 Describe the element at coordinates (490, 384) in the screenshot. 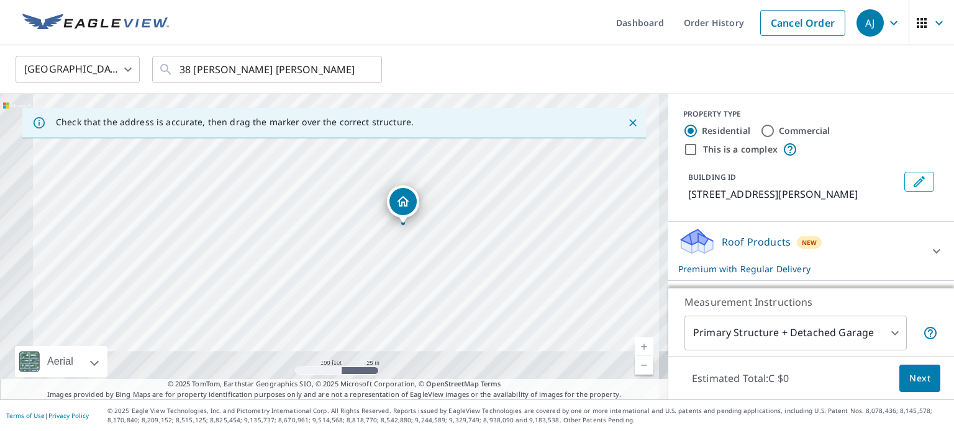

I see `a: Terms` at that location.